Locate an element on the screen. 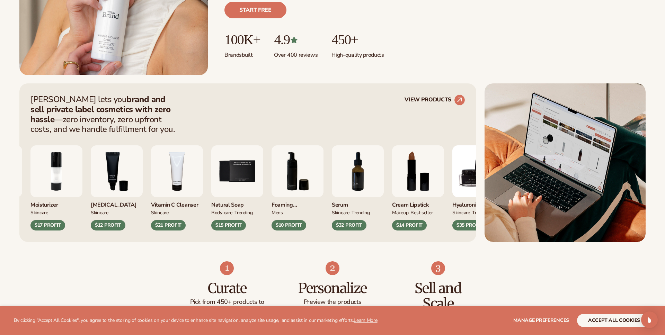 This screenshot has height=335, width=665. div: BODY Care is located at coordinates (222, 212).